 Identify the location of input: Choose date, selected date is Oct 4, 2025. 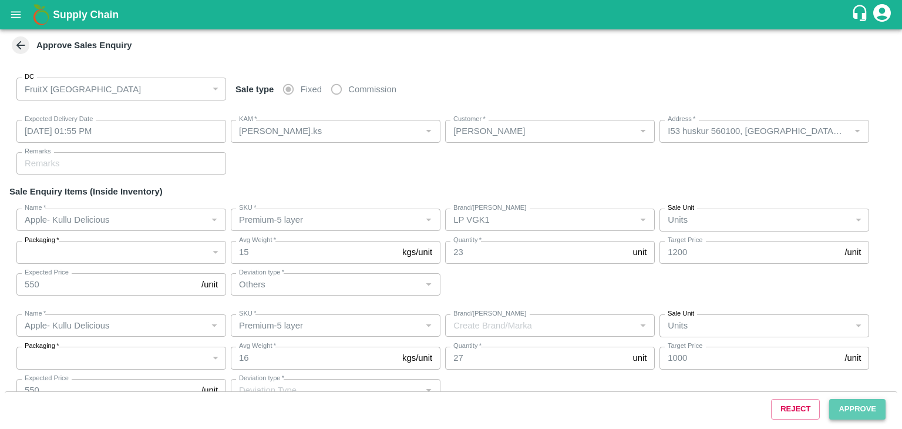
(117, 131).